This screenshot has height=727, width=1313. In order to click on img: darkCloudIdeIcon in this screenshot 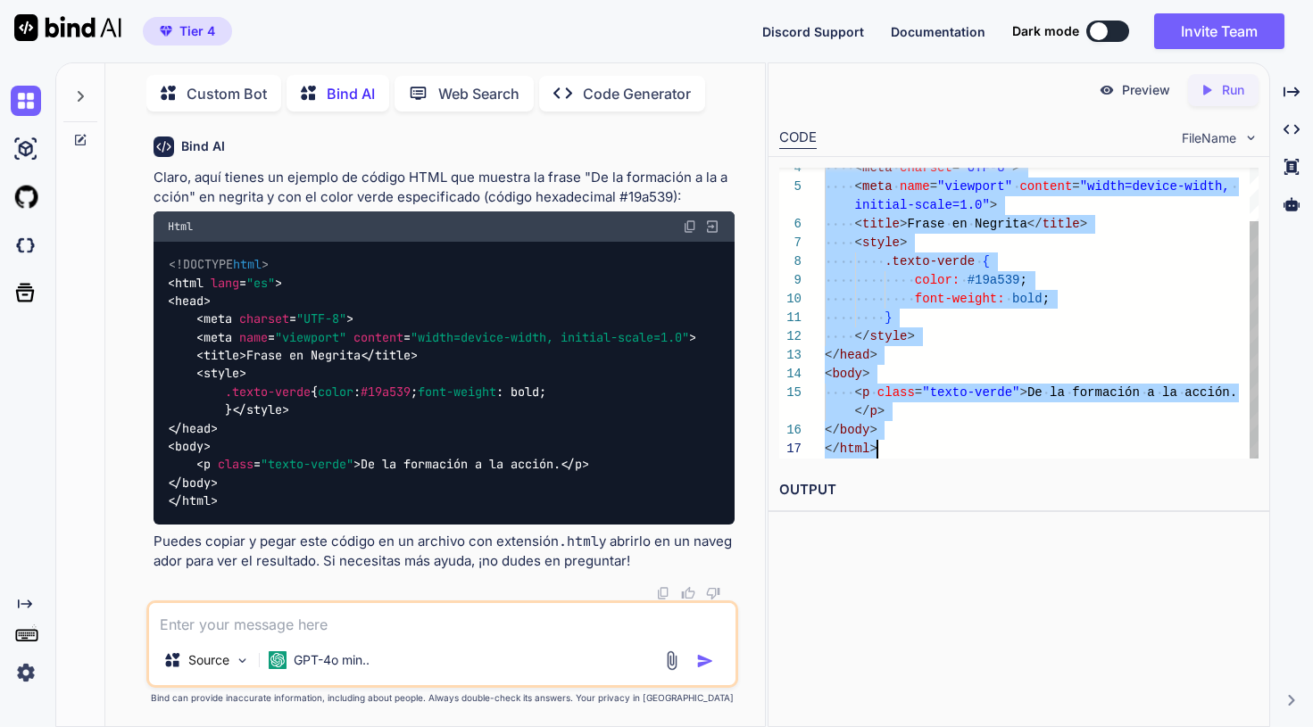, I will do `click(26, 245)`.